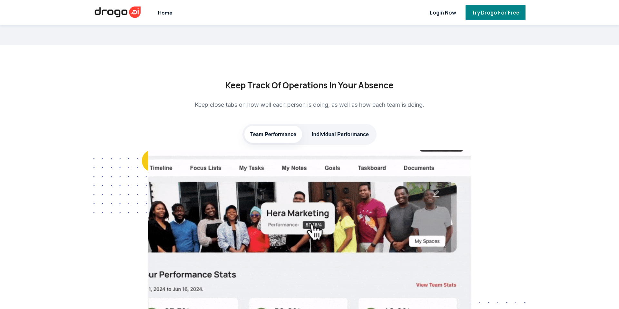  I want to click on li: Team Performance, so click(273, 134).